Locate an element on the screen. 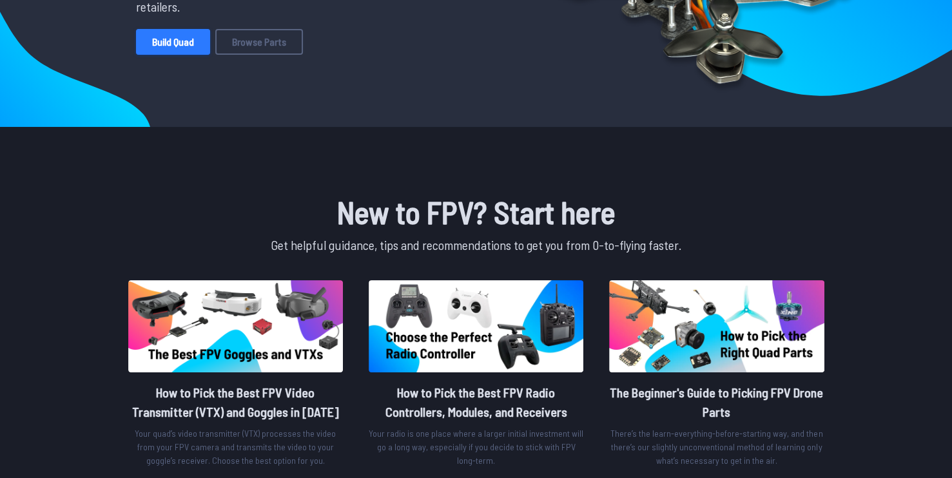 The height and width of the screenshot is (478, 952). a: Build Quad is located at coordinates (173, 42).